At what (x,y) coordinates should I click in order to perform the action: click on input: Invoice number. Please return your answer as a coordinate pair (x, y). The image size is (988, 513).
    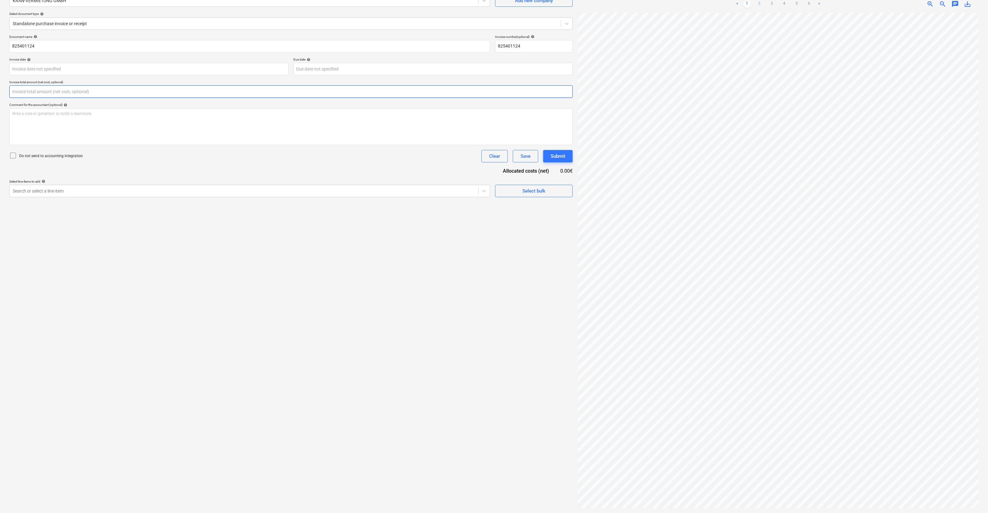
    Looking at the image, I should click on (534, 46).